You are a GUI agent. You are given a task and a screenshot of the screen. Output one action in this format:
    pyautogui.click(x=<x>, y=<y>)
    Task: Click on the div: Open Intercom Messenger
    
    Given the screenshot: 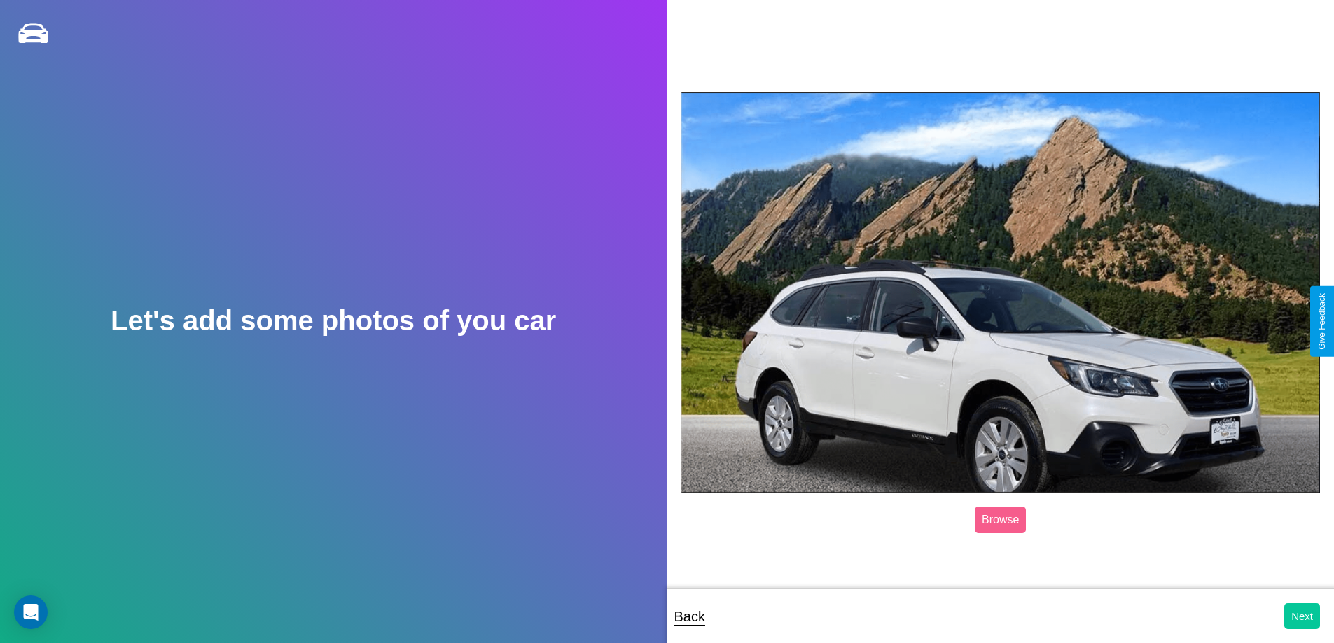 What is the action you would take?
    pyautogui.click(x=31, y=613)
    